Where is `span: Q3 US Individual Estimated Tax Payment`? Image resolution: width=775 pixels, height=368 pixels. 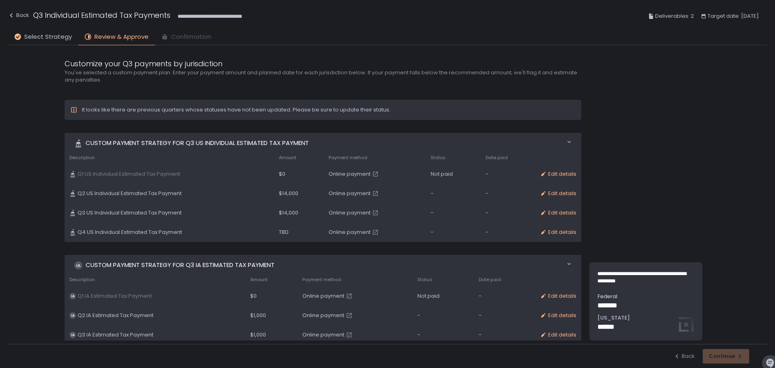 span: Q3 US Individual Estimated Tax Payment is located at coordinates (130, 213).